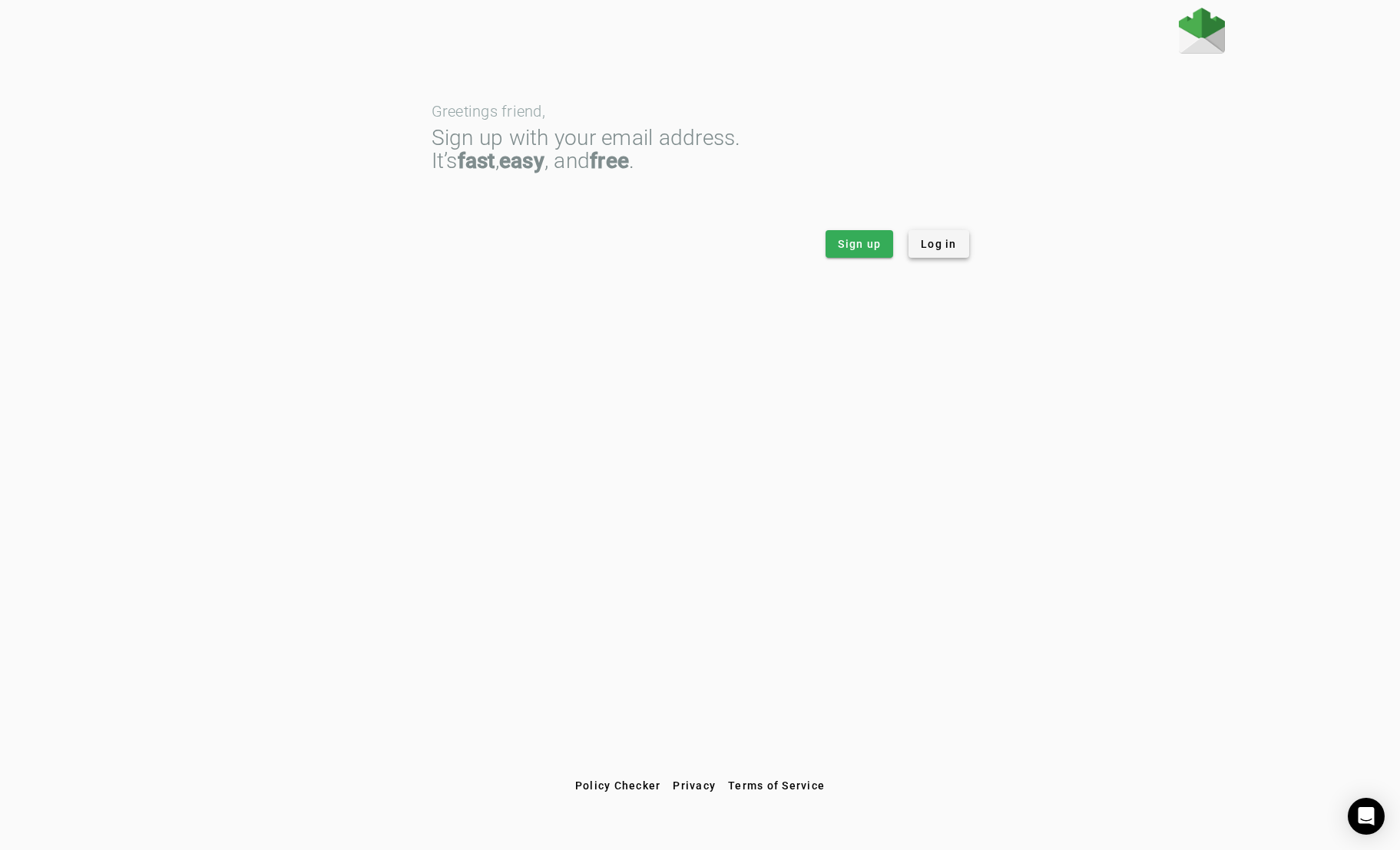 Image resolution: width=1400 pixels, height=850 pixels. What do you see at coordinates (522, 160) in the screenshot?
I see `strong: easy` at bounding box center [522, 160].